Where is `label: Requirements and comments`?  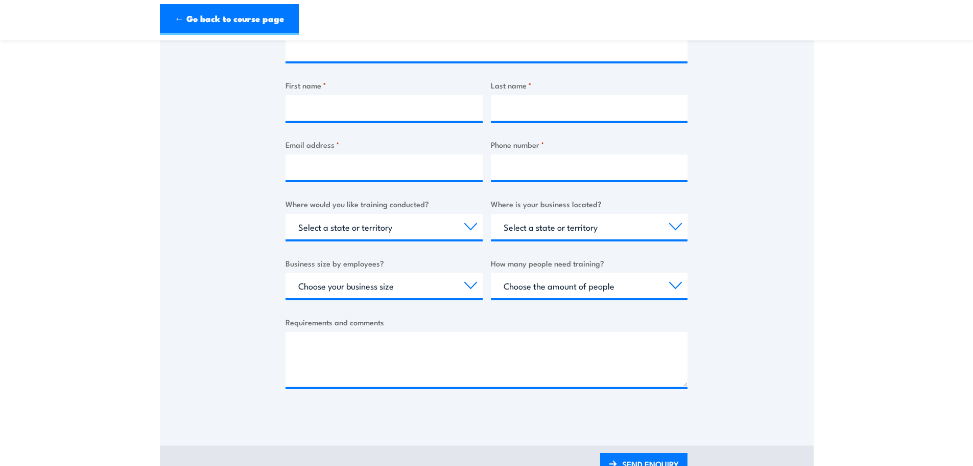
label: Requirements and comments is located at coordinates (486, 321).